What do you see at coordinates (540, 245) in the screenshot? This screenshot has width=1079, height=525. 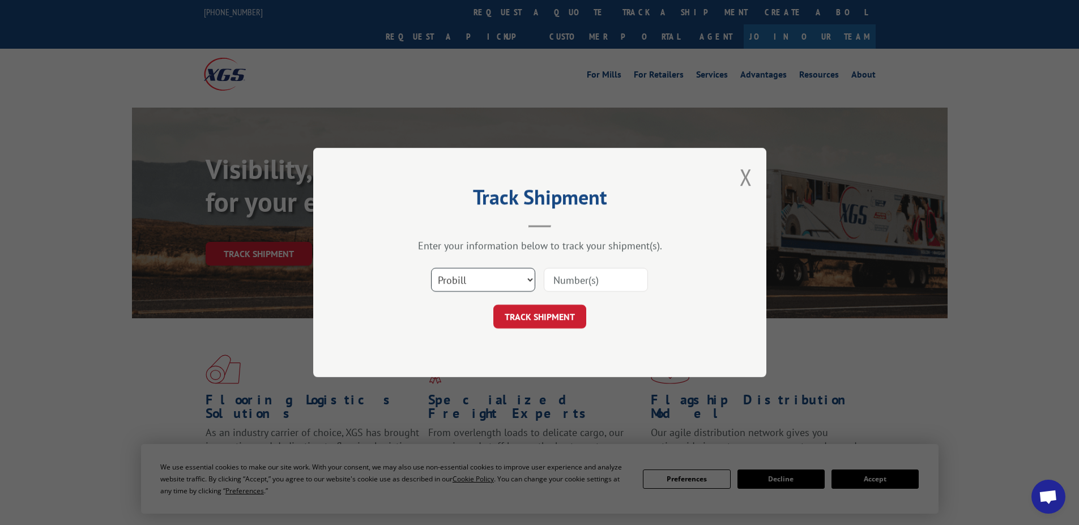 I see `div: Enter your information below to track your shipment(s).` at bounding box center [540, 245].